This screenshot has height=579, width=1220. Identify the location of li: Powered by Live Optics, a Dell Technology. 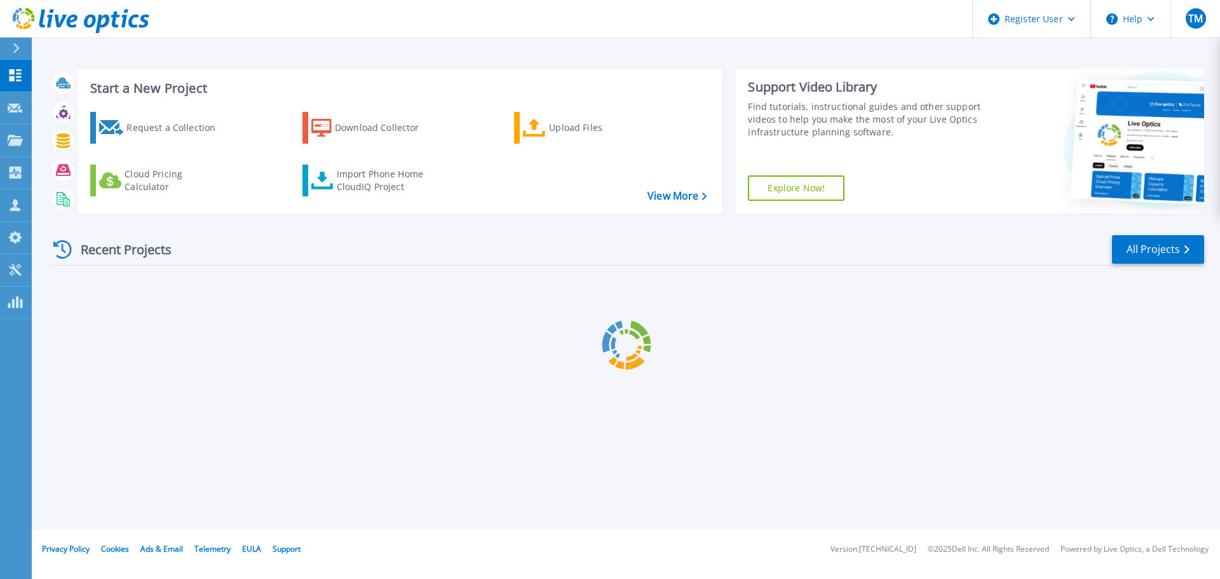
(1134, 549).